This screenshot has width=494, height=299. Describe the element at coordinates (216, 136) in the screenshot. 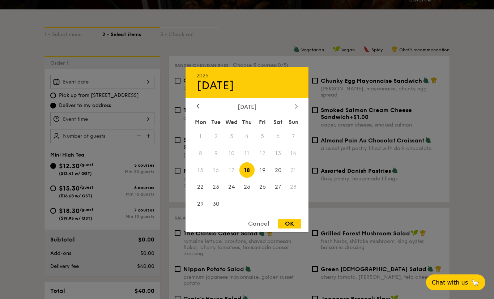

I see `span: 2` at that location.